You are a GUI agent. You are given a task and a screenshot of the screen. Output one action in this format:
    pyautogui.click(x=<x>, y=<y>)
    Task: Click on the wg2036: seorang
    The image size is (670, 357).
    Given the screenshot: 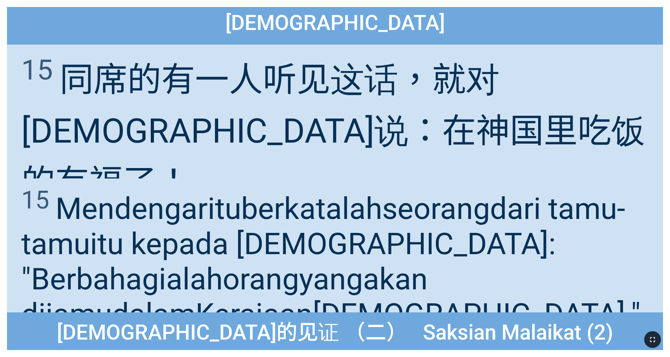 What is the action you would take?
    pyautogui.click(x=331, y=262)
    